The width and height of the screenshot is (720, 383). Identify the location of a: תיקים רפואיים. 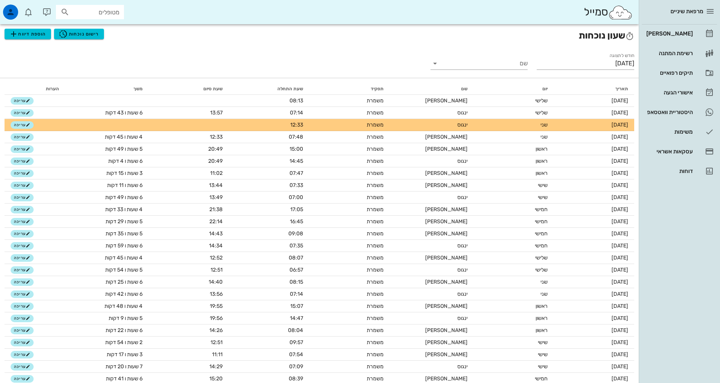
(679, 73).